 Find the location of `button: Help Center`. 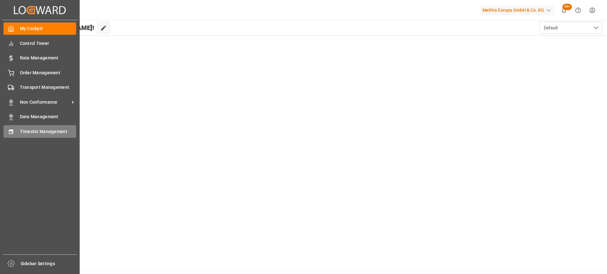

button: Help Center is located at coordinates (578, 10).